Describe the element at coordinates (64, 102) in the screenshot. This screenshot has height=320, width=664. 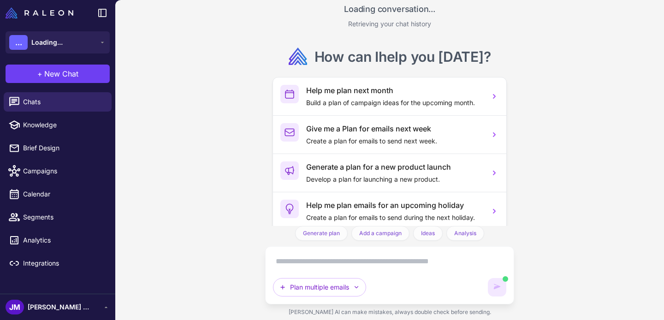
I see `span: Chats` at that location.